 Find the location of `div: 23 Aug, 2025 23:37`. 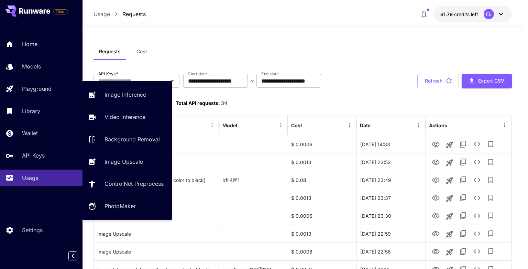

div: 23 Aug, 2025 23:37 is located at coordinates (391, 198).